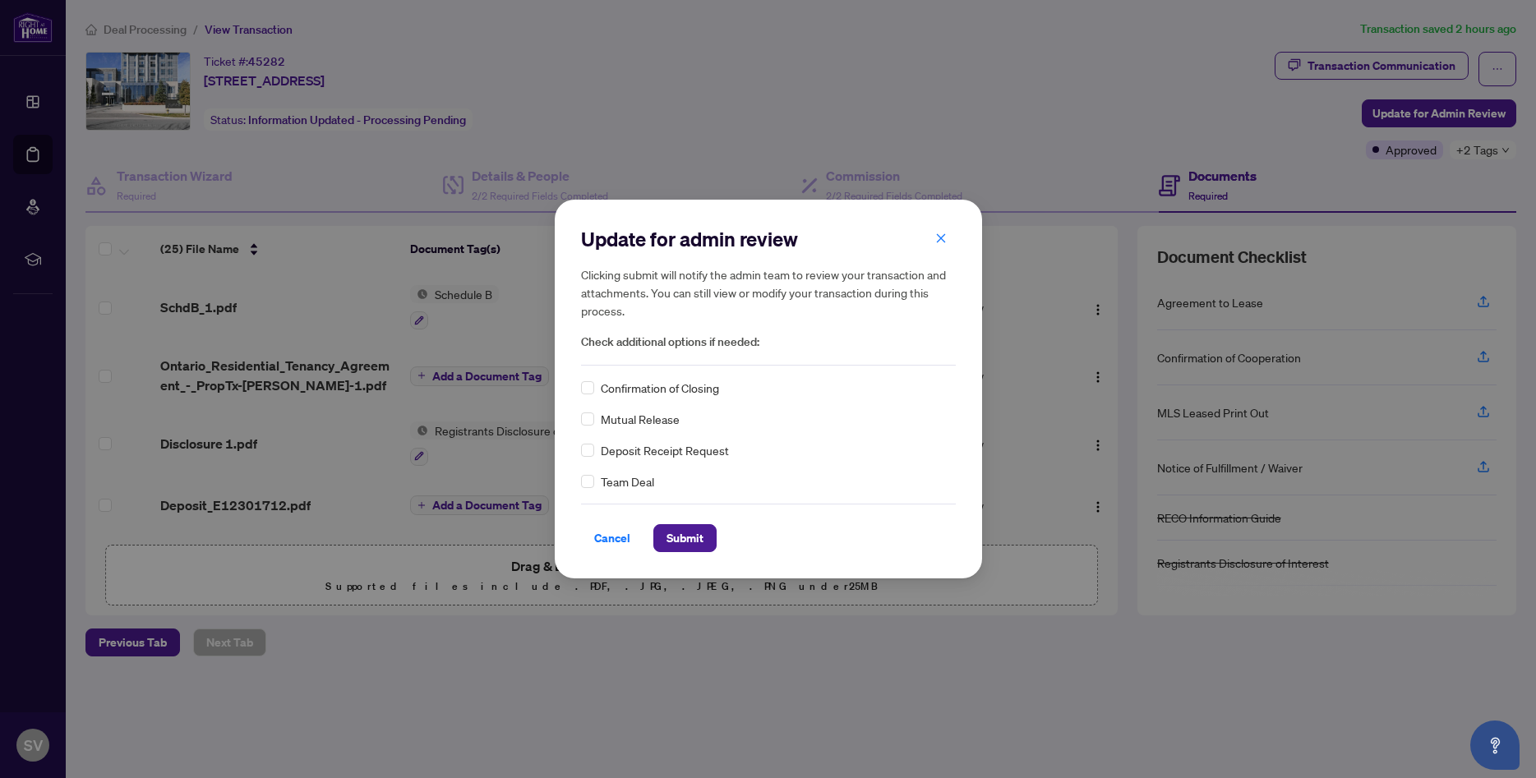  What do you see at coordinates (768, 239) in the screenshot?
I see `h2: Update for admin review` at bounding box center [768, 239].